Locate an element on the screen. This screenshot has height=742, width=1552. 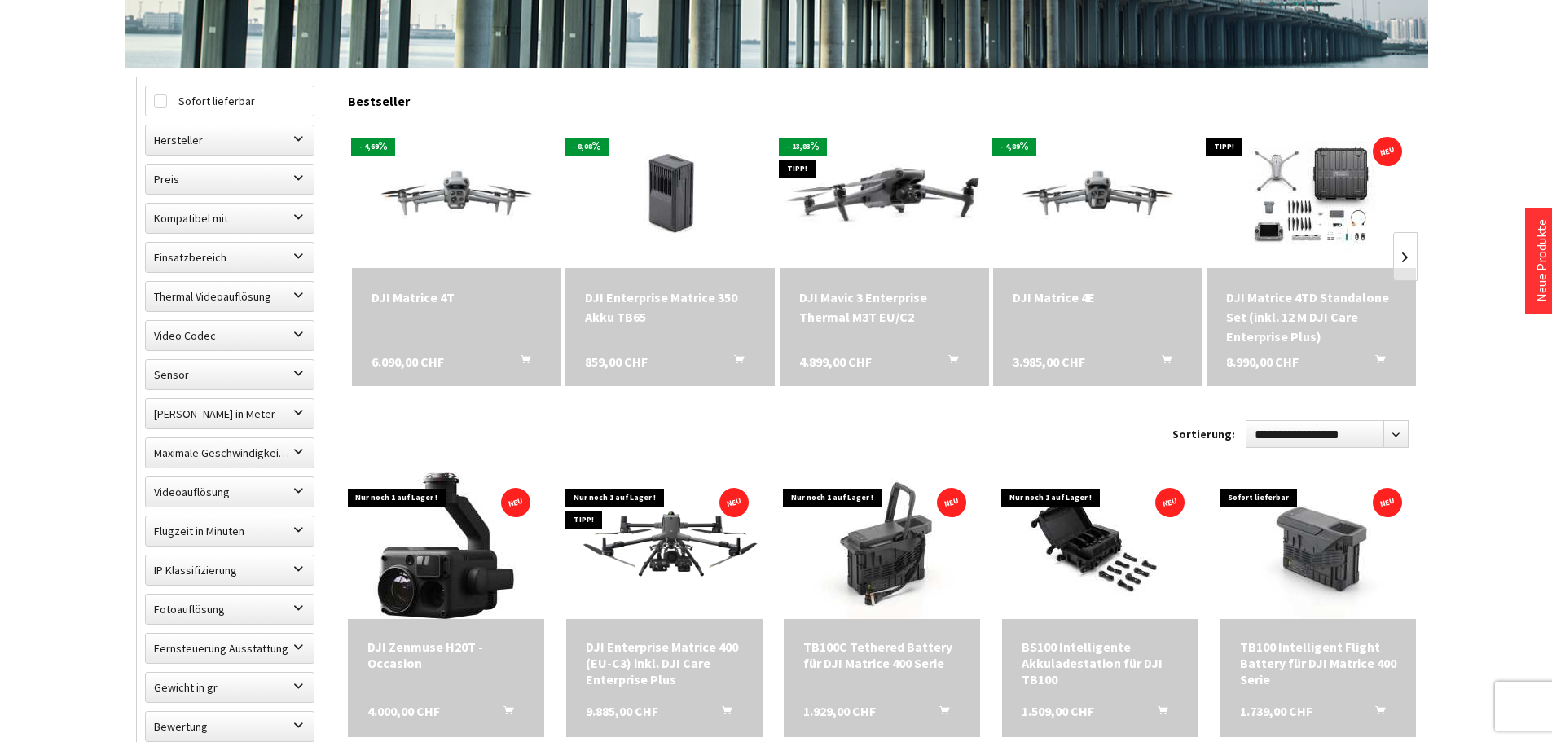
a: TB100C Tethered Battery für DJI Matrice 400 Serie 1.929,00 CHF In den Warenkorb is located at coordinates (882, 655).